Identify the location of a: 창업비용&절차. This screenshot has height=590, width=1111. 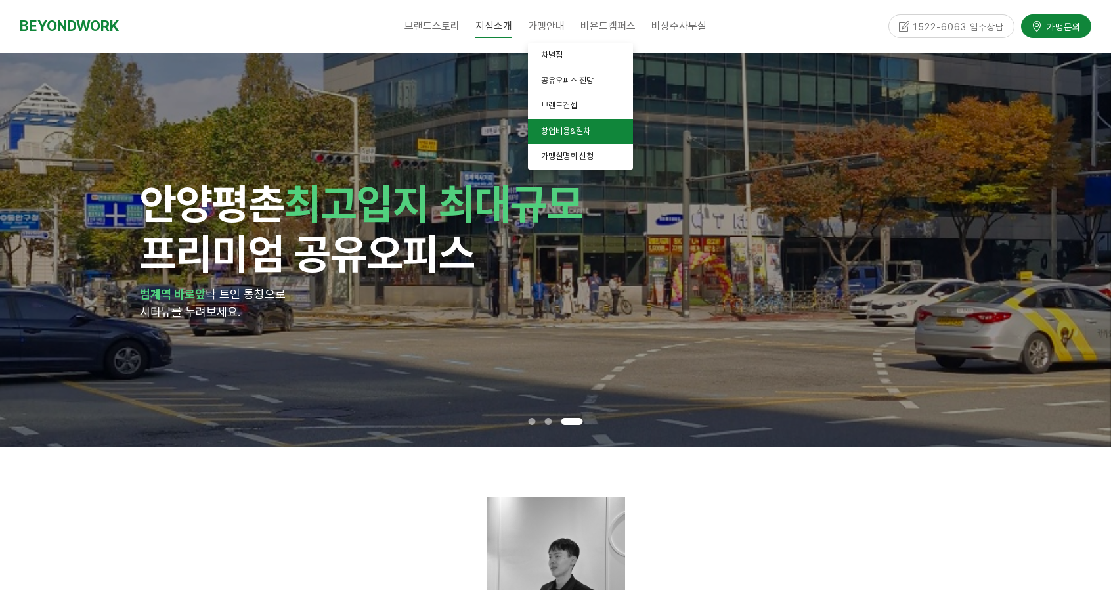
(581, 131).